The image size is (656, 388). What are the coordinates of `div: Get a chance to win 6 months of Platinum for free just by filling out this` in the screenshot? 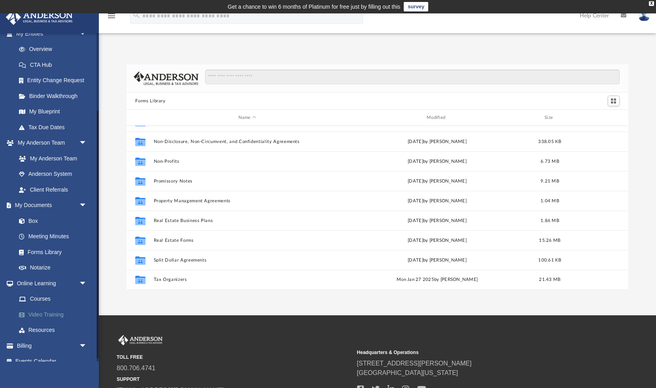 It's located at (314, 7).